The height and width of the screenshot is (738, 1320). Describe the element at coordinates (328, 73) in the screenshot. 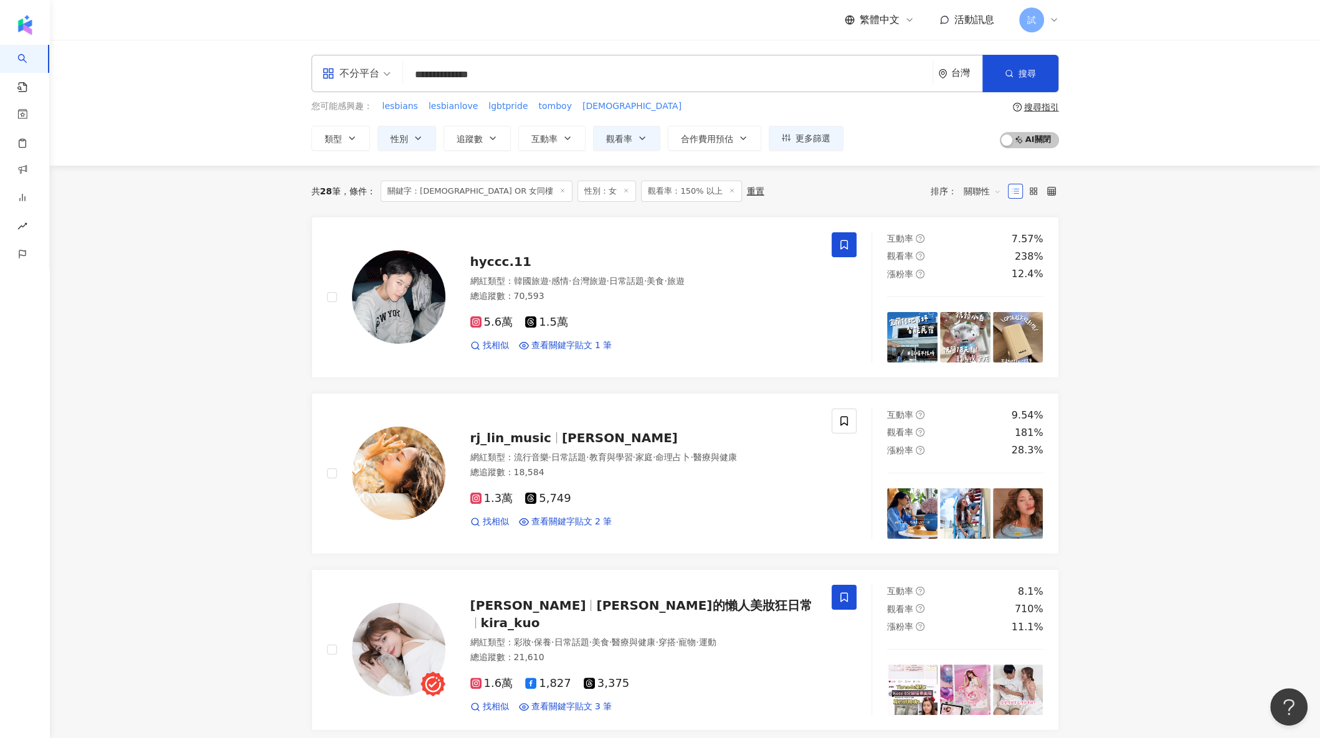

I see `span: appstore` at that location.